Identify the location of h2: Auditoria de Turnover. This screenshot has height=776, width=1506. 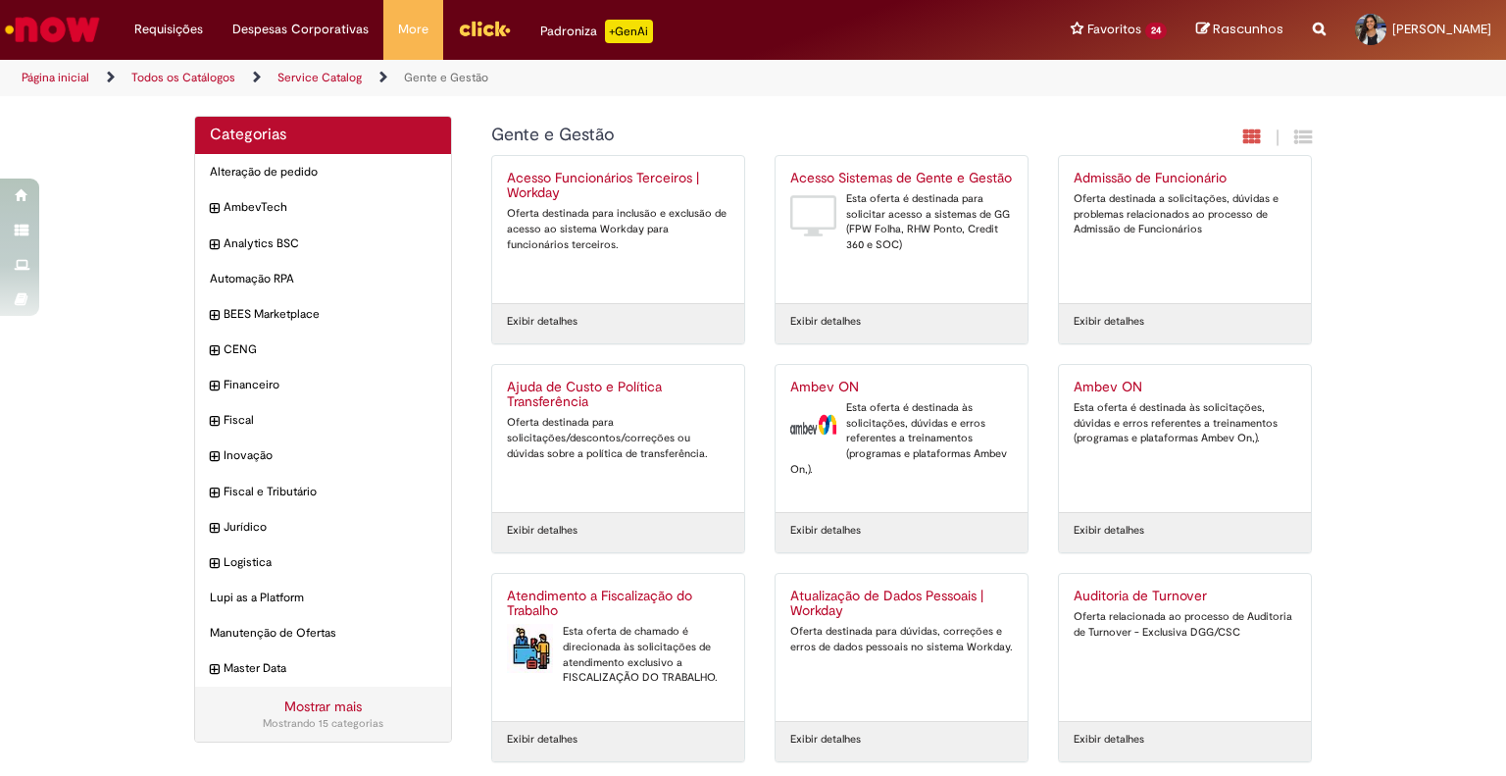
(1184, 596).